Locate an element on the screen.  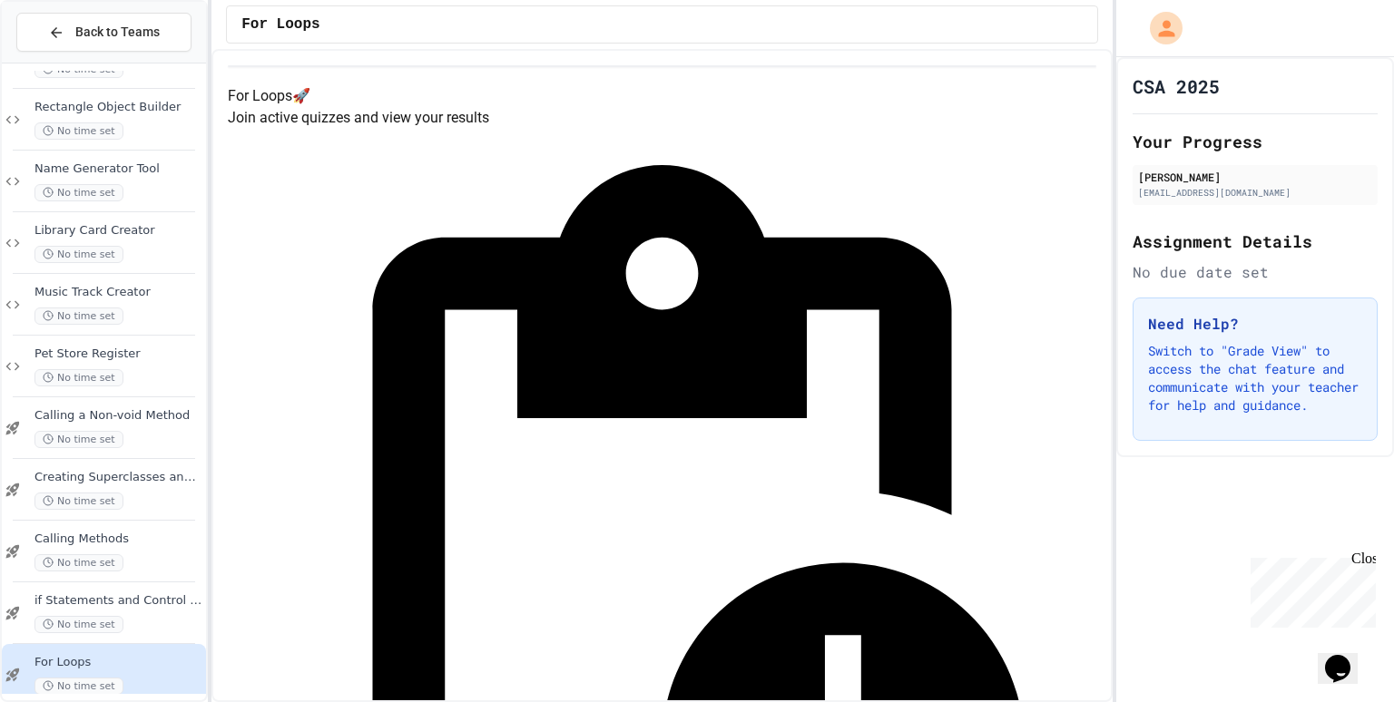
span: Library Card Creator is located at coordinates (118, 230).